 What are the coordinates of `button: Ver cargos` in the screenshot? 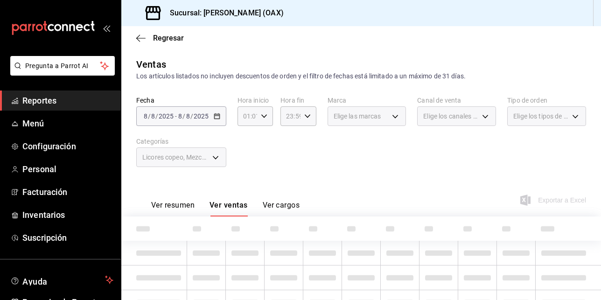 It's located at (281, 208).